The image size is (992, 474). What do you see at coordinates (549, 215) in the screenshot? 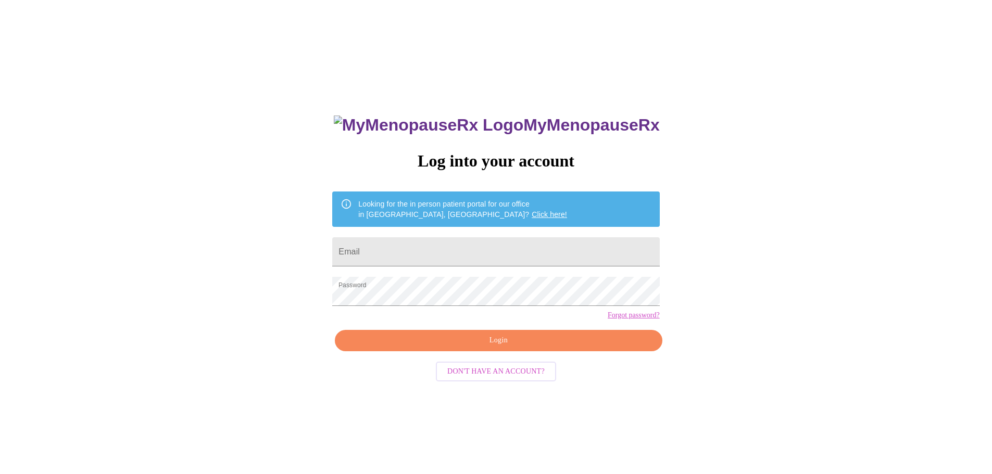
I see `a: Click here!` at bounding box center [549, 215].